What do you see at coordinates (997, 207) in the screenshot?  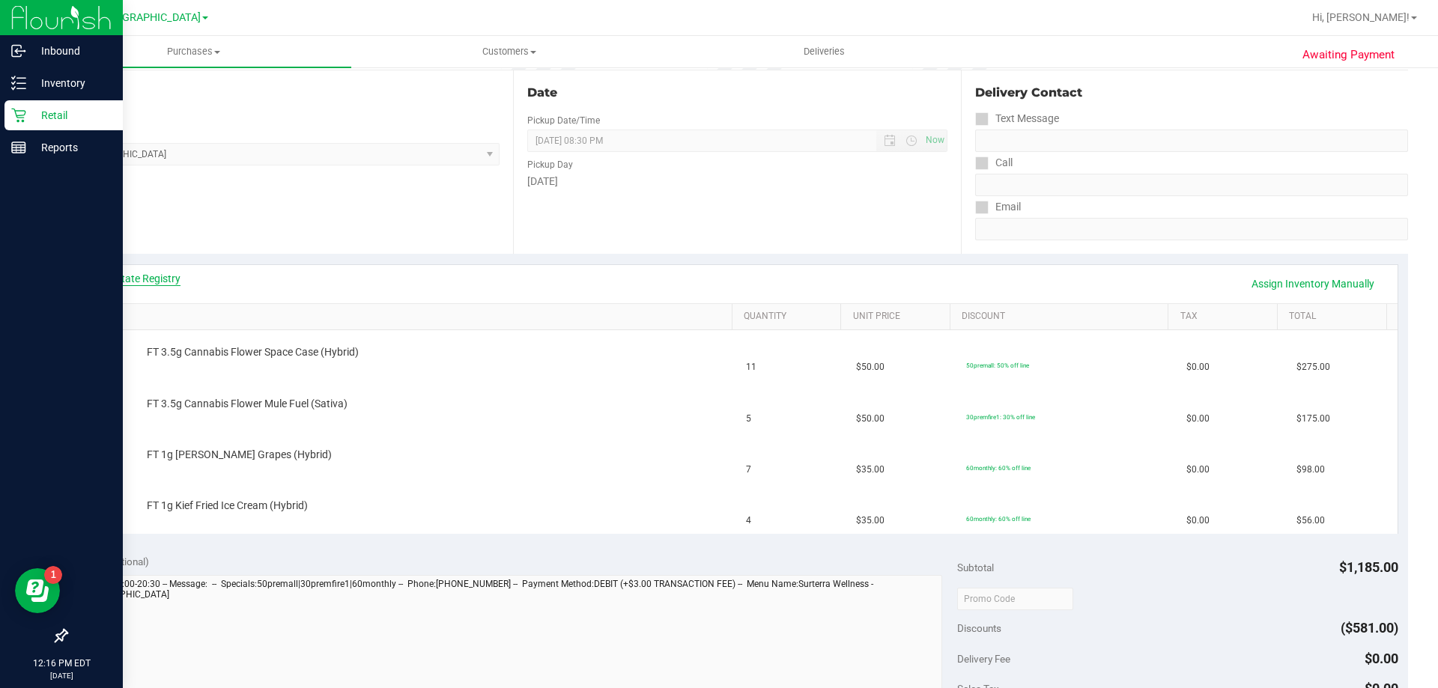 I see `label: Email` at bounding box center [997, 207].